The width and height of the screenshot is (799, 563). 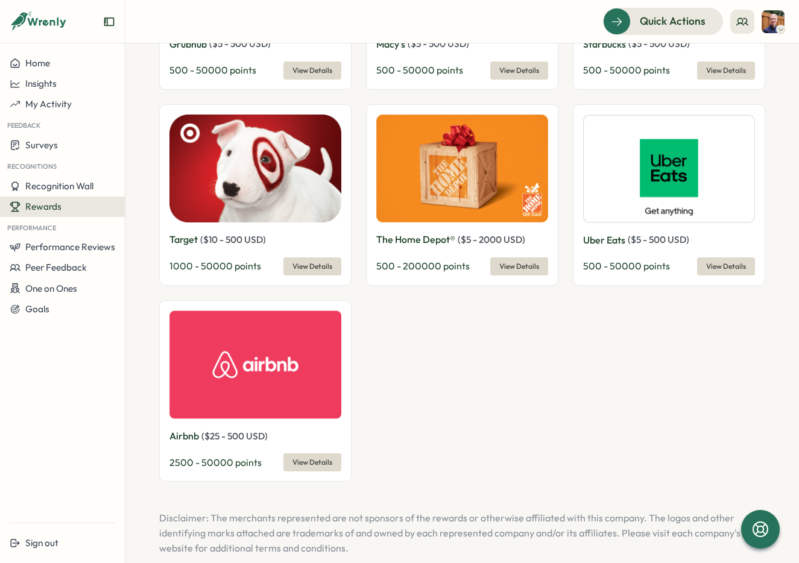 What do you see at coordinates (37, 309) in the screenshot?
I see `span: Goals` at bounding box center [37, 309].